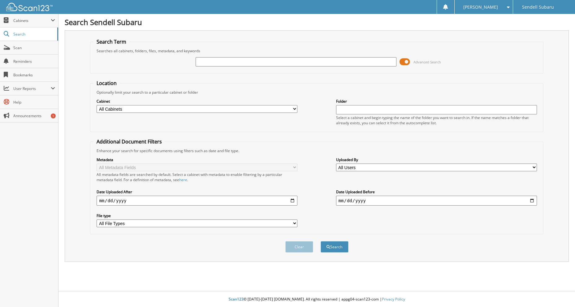  What do you see at coordinates (29, 7) in the screenshot?
I see `img: scan123-logo-white.svg` at bounding box center [29, 7].